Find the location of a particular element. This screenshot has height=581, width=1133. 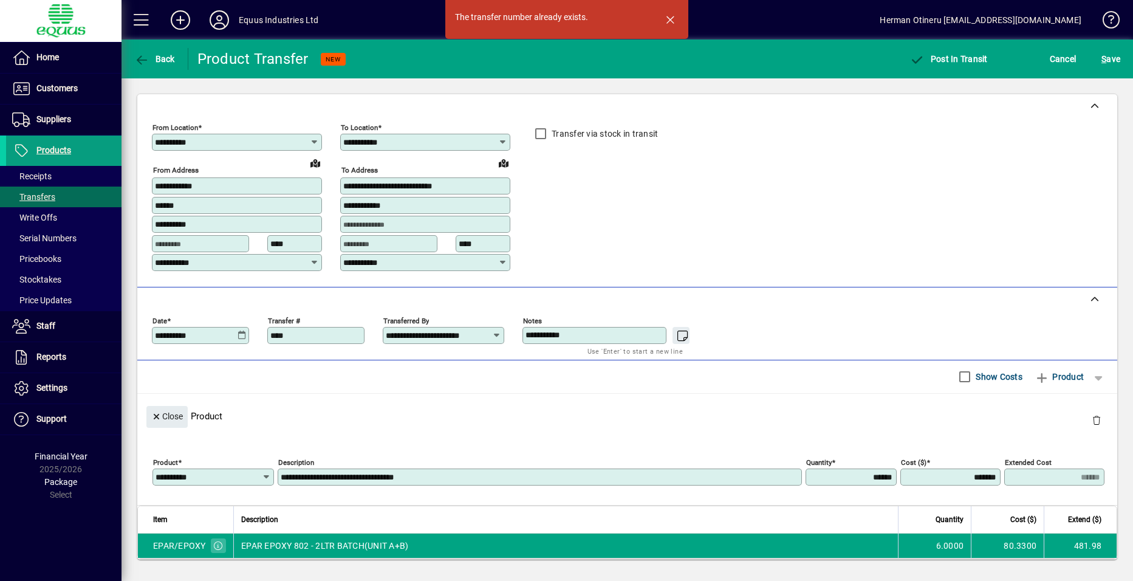

mat-label: Extended Cost is located at coordinates (1028, 462).